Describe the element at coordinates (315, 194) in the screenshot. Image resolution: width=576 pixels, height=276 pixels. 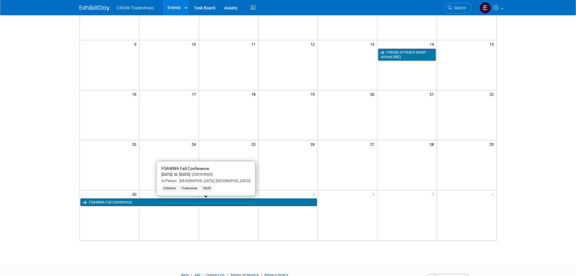
I see `span: 3` at that location.